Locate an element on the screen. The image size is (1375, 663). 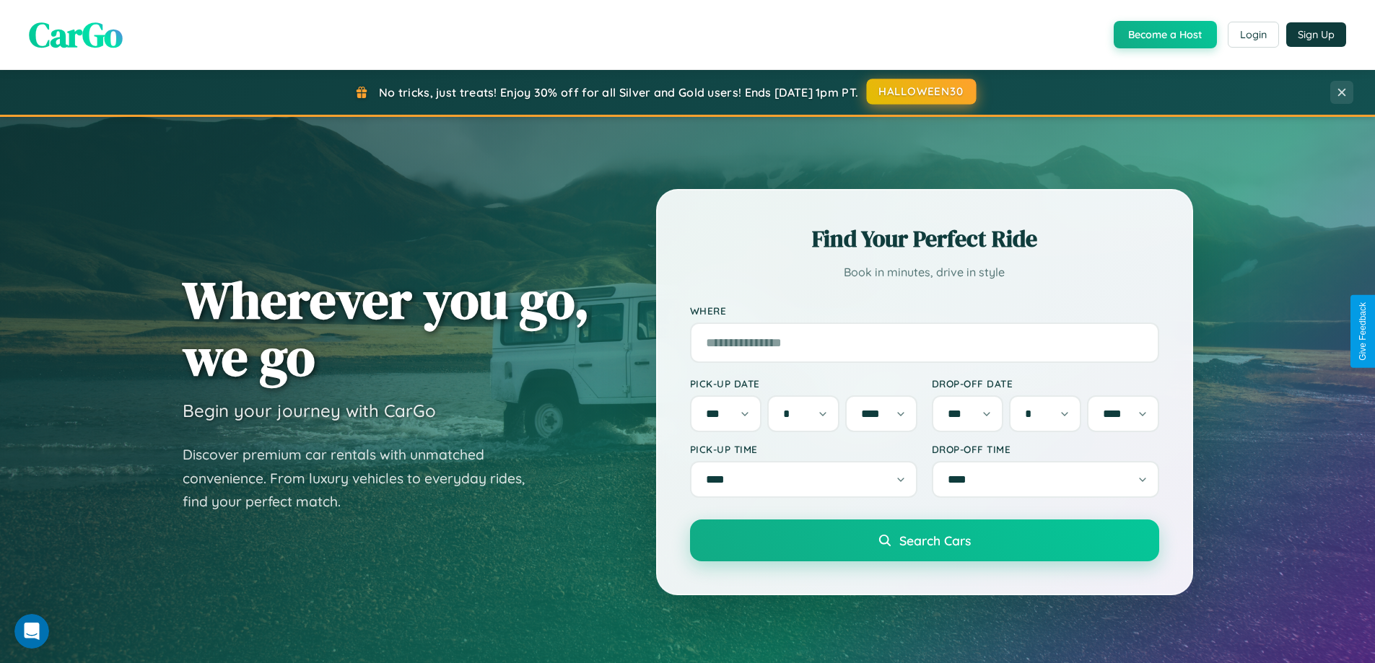
p: Book in minutes, drive in style is located at coordinates (925, 272).